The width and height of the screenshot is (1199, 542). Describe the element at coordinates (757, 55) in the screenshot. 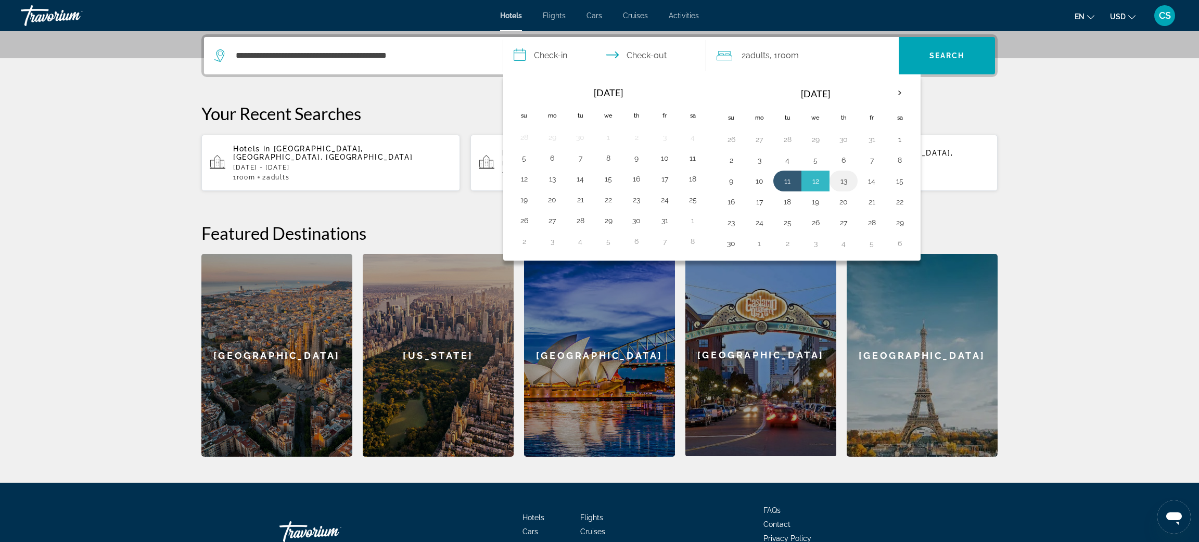

I see `span: Adults` at that location.